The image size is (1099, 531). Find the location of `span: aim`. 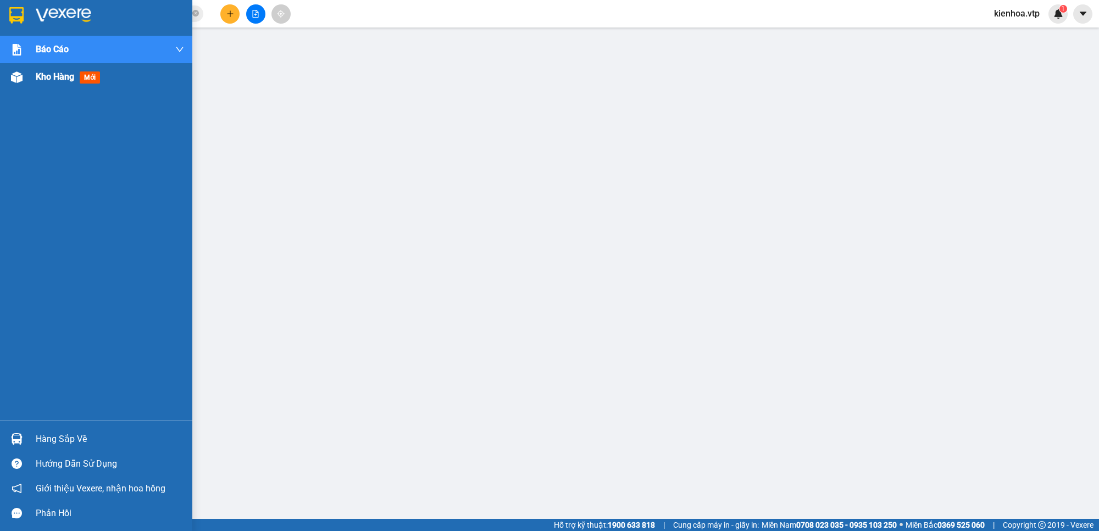

span: aim is located at coordinates (281, 14).